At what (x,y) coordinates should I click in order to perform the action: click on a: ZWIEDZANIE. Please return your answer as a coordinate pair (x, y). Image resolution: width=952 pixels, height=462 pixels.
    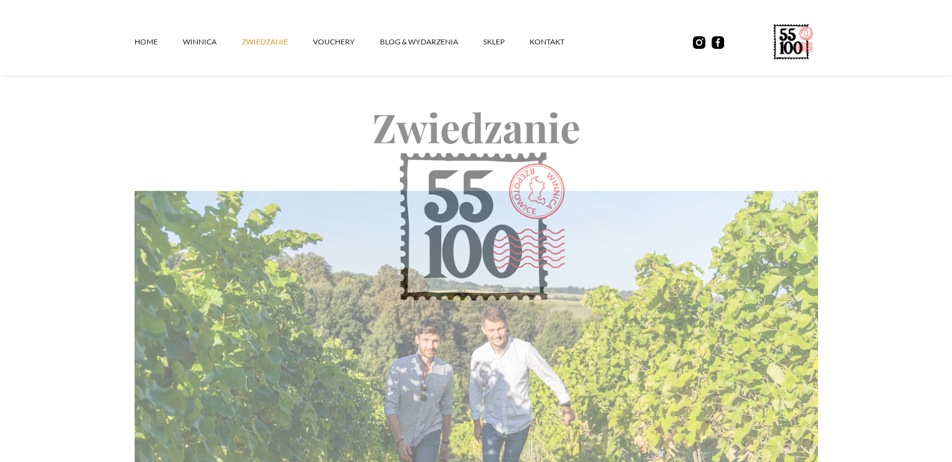
    Looking at the image, I should click on (277, 42).